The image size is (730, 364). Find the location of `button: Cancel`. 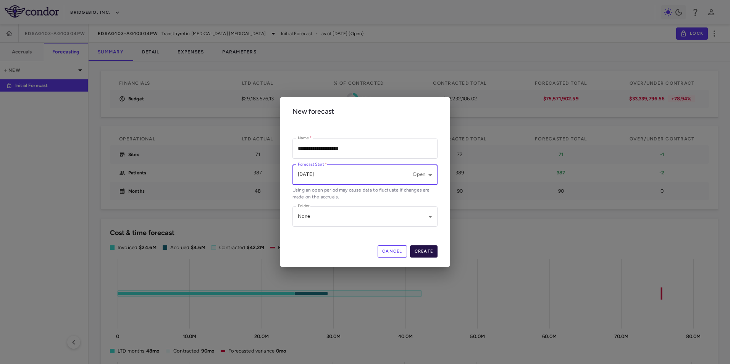

button: Cancel is located at coordinates (392, 252).